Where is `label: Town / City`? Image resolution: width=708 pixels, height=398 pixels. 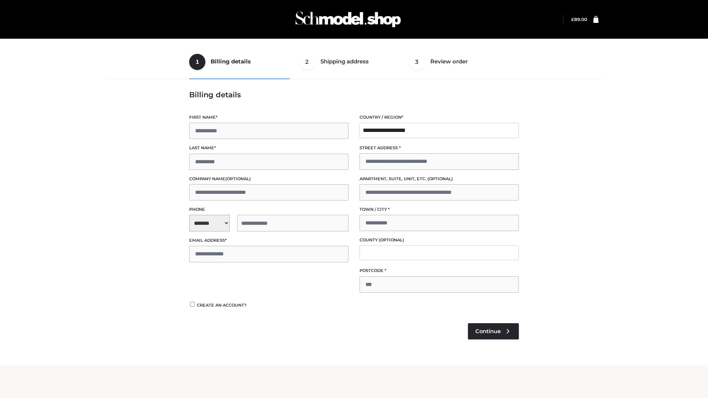
label: Town / City is located at coordinates (439, 209).